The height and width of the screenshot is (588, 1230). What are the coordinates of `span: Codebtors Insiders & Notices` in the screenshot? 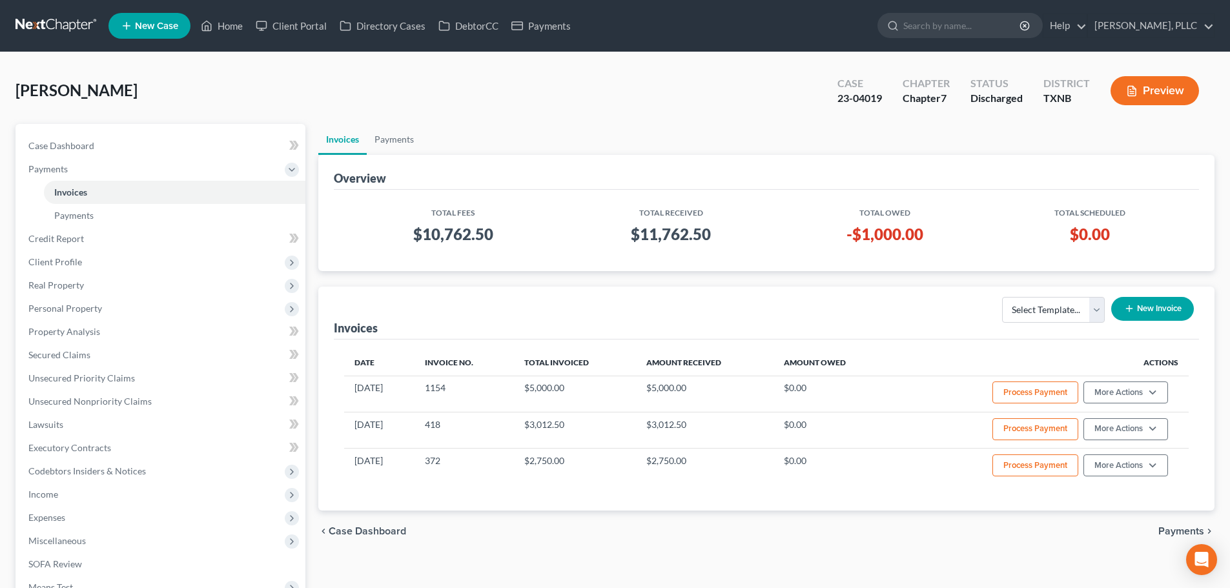 It's located at (87, 471).